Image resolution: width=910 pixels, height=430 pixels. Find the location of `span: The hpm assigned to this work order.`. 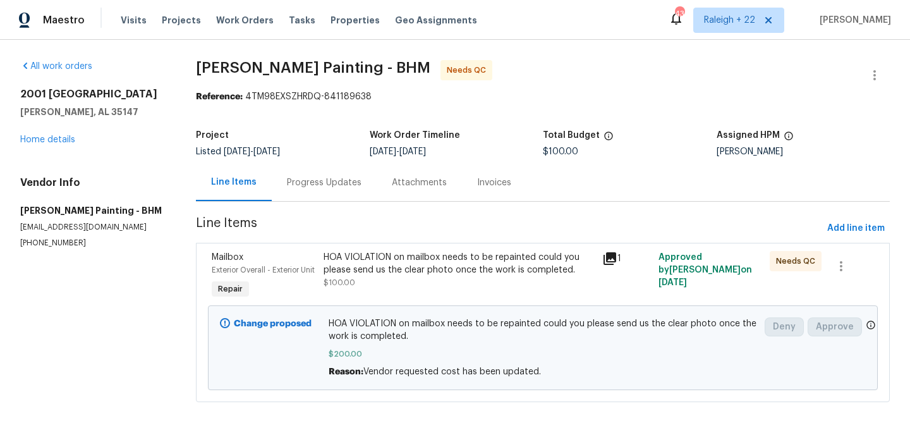

span: The hpm assigned to this work order. is located at coordinates (788, 139).